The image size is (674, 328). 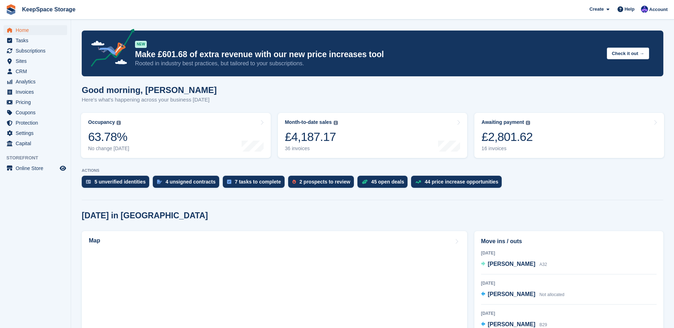 I want to click on h2: Move ins / outs, so click(x=569, y=242).